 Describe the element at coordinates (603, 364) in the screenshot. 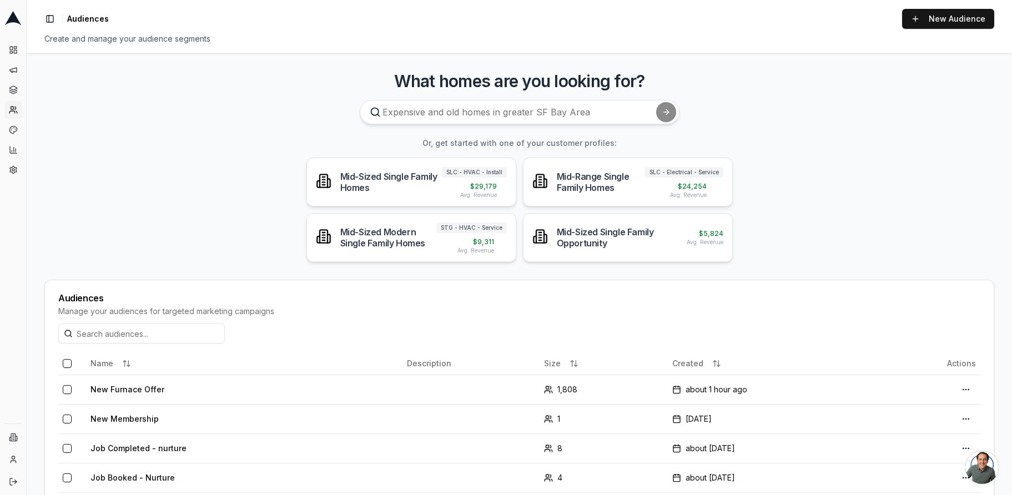

I see `div: Size` at that location.